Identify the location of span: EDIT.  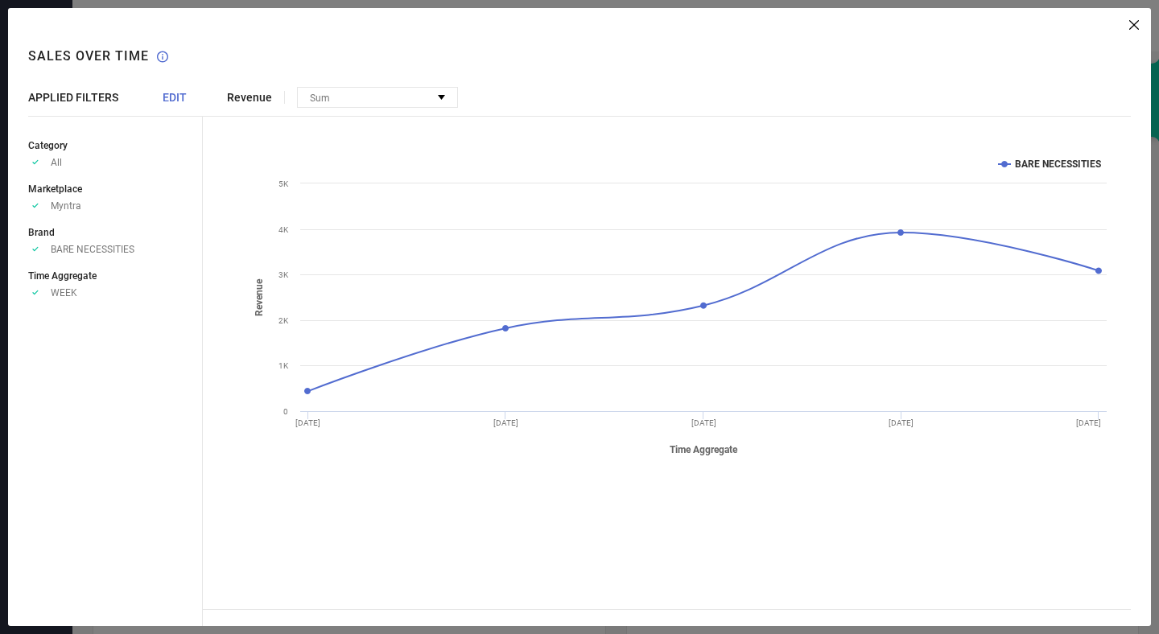
(175, 97).